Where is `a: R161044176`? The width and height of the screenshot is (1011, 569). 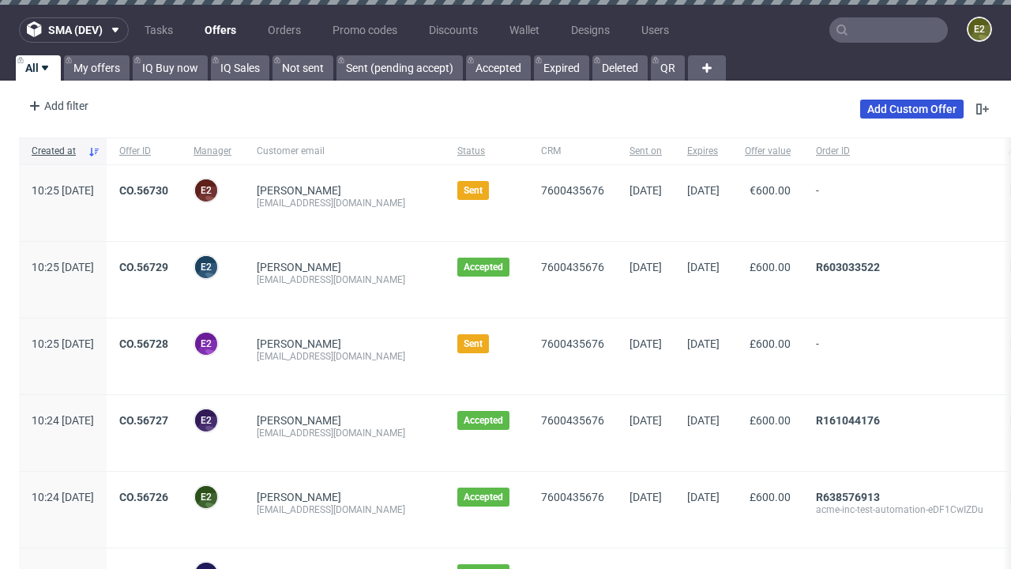 a: R161044176 is located at coordinates (848, 420).